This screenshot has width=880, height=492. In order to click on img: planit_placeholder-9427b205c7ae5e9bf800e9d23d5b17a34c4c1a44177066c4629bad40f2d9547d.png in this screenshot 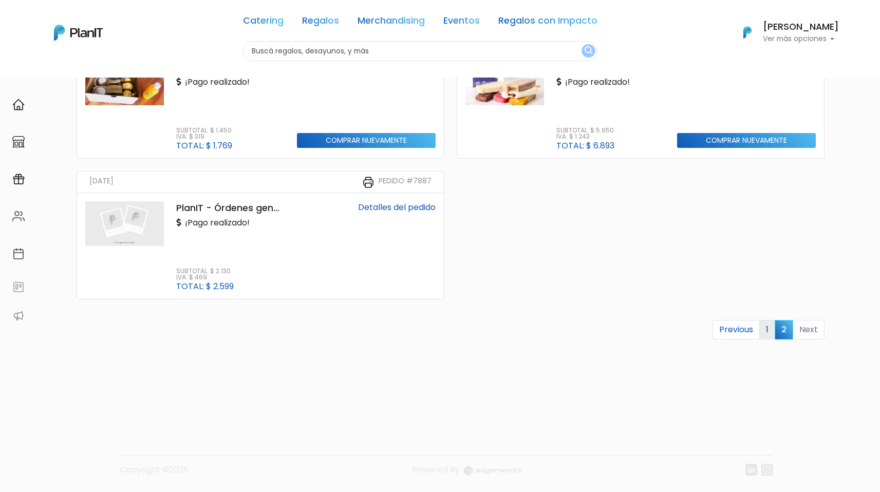, I will do `click(124, 223)`.